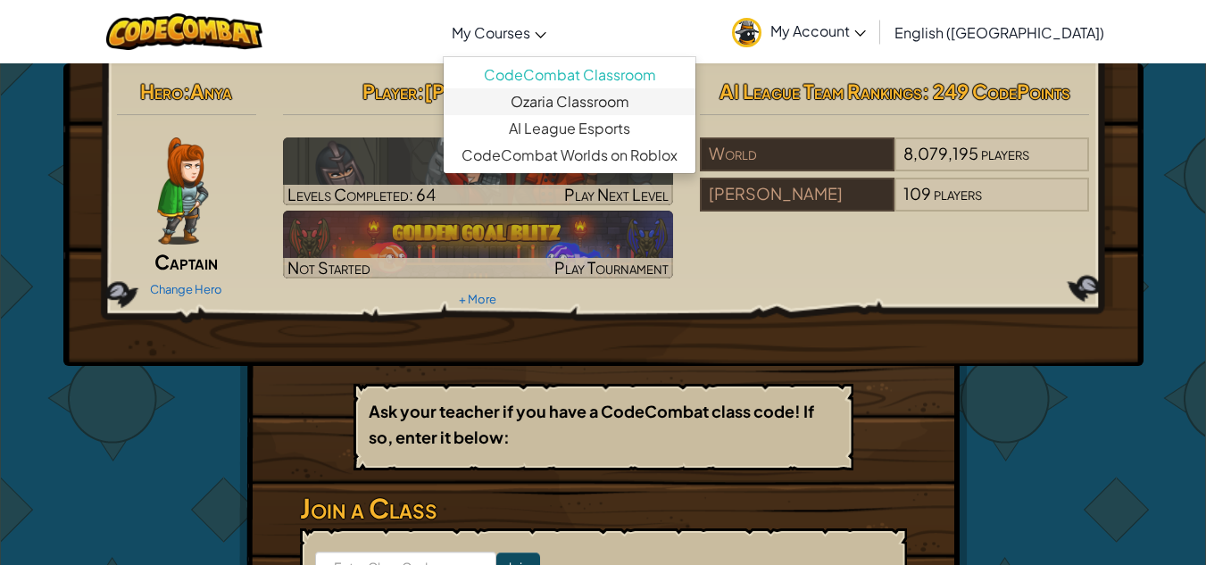 Image resolution: width=1206 pixels, height=565 pixels. I want to click on h3: CS1, so click(478, 162).